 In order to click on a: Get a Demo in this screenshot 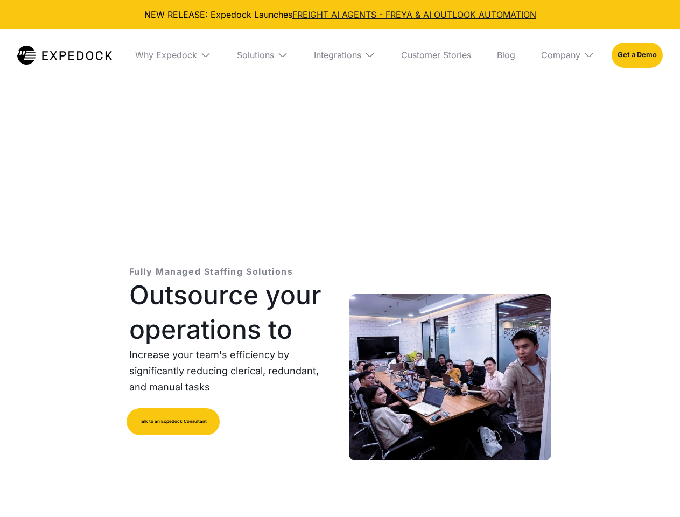, I will do `click(637, 55)`.